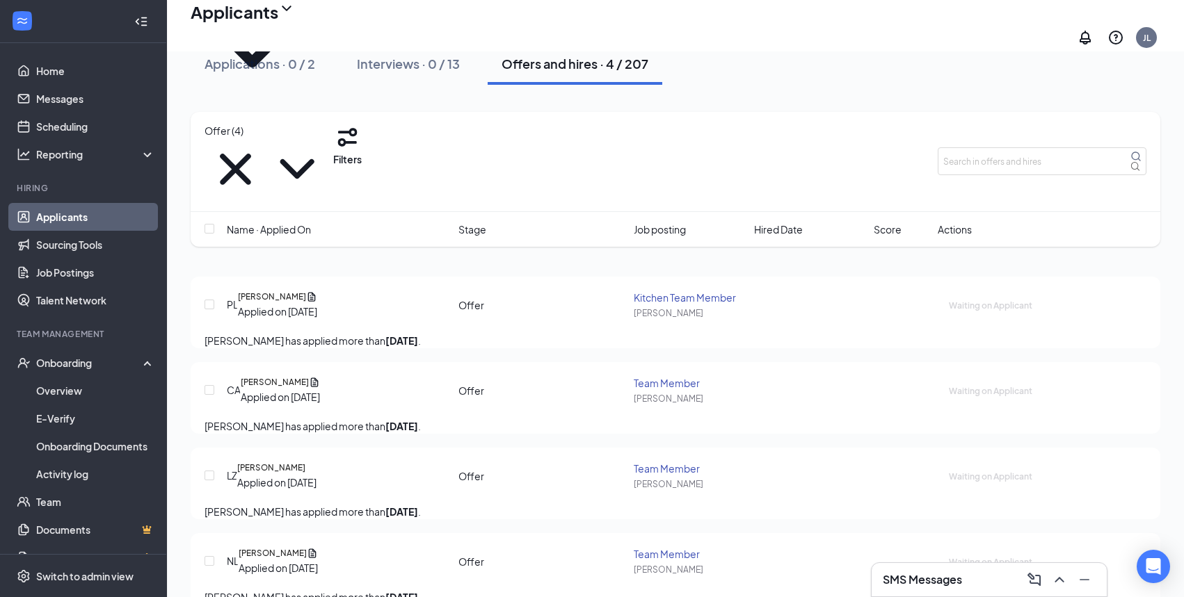 The width and height of the screenshot is (1184, 597). What do you see at coordinates (347, 145) in the screenshot?
I see `button: Filter Filters` at bounding box center [347, 145].